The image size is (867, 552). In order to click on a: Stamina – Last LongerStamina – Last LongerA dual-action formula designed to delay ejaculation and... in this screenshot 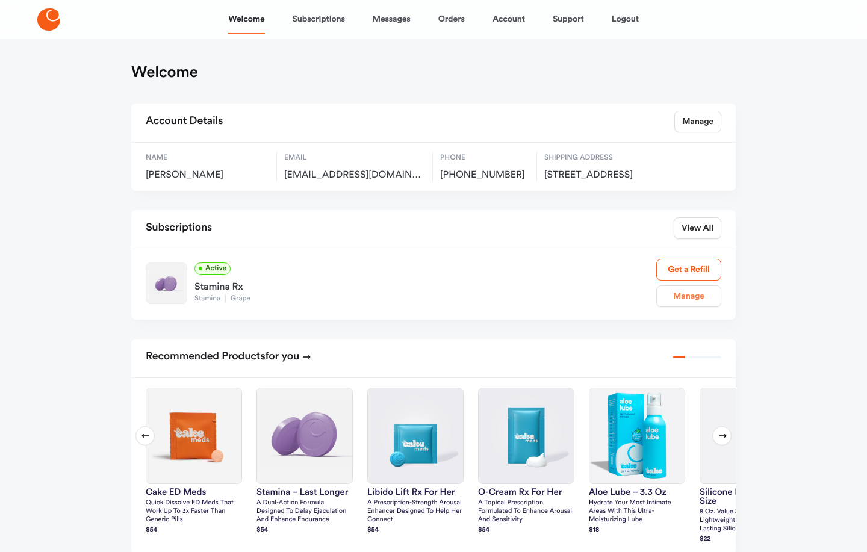, I will do `click(305, 462)`.